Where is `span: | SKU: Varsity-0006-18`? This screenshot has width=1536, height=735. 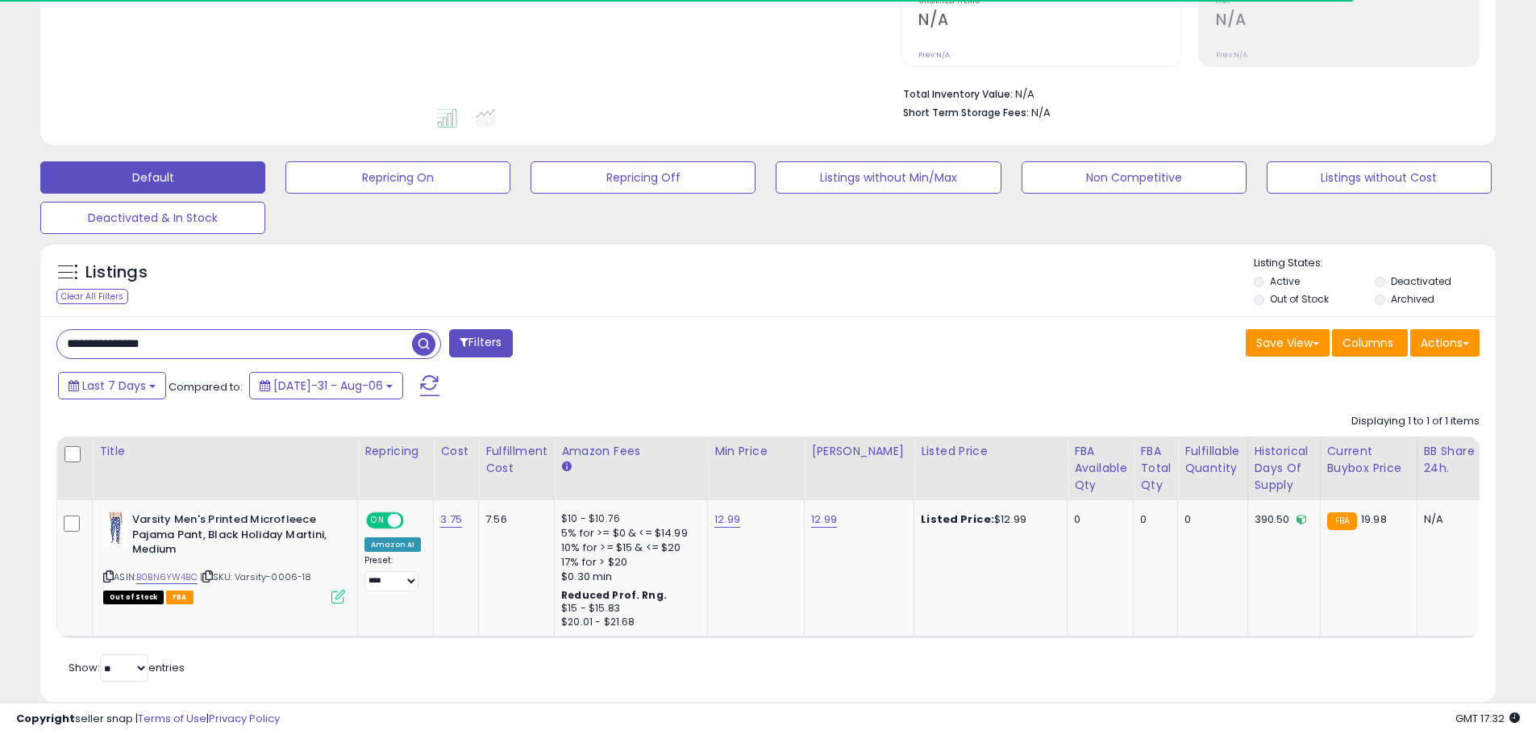 span: | SKU: Varsity-0006-18 is located at coordinates (256, 577).